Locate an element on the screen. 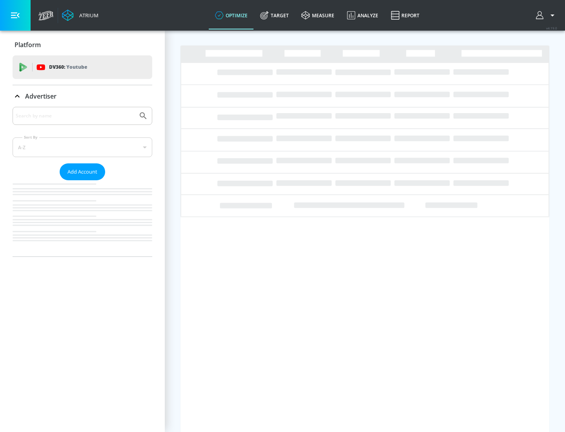 This screenshot has width=565, height=432. p: DV360: is located at coordinates (68, 67).